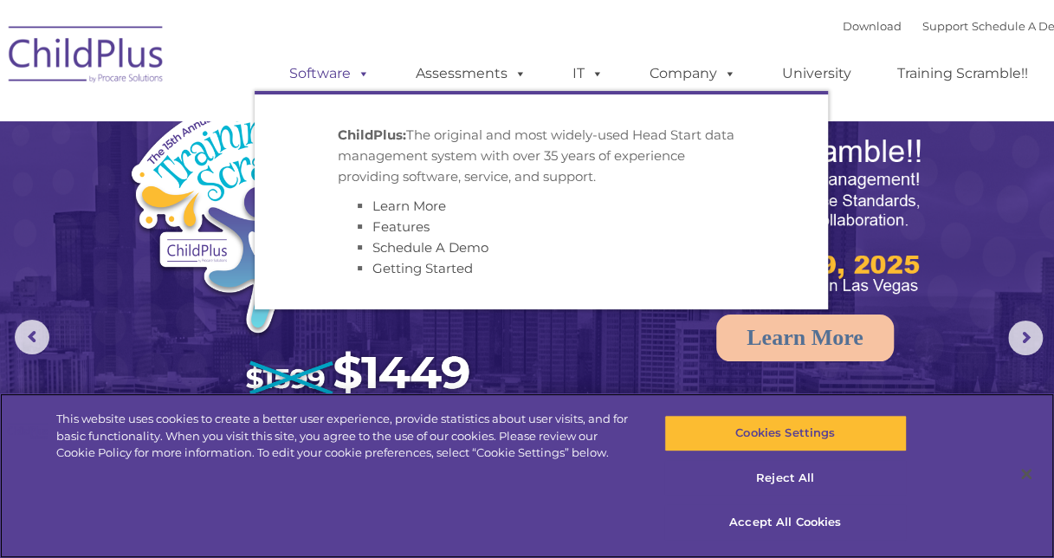  Describe the element at coordinates (422, 268) in the screenshot. I see `a: Getting Started` at that location.